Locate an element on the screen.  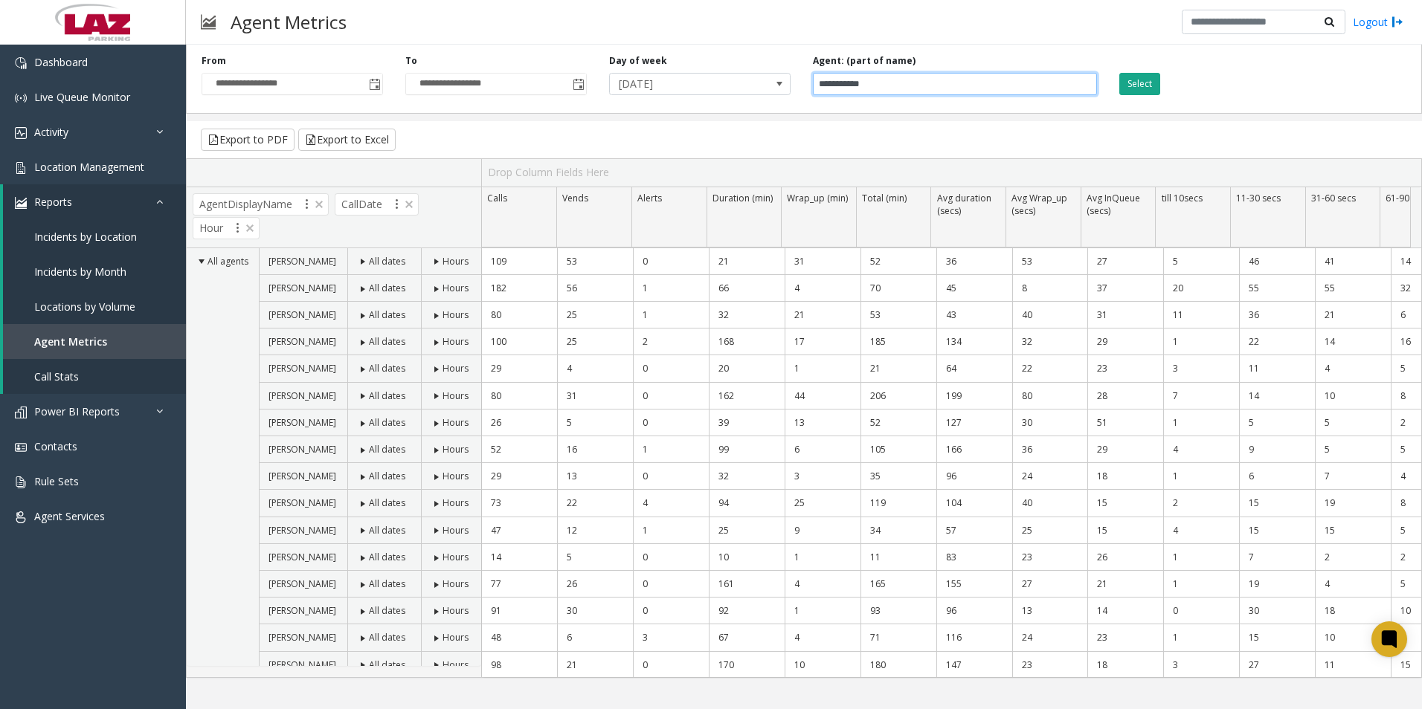
span: Calls is located at coordinates (497, 198).